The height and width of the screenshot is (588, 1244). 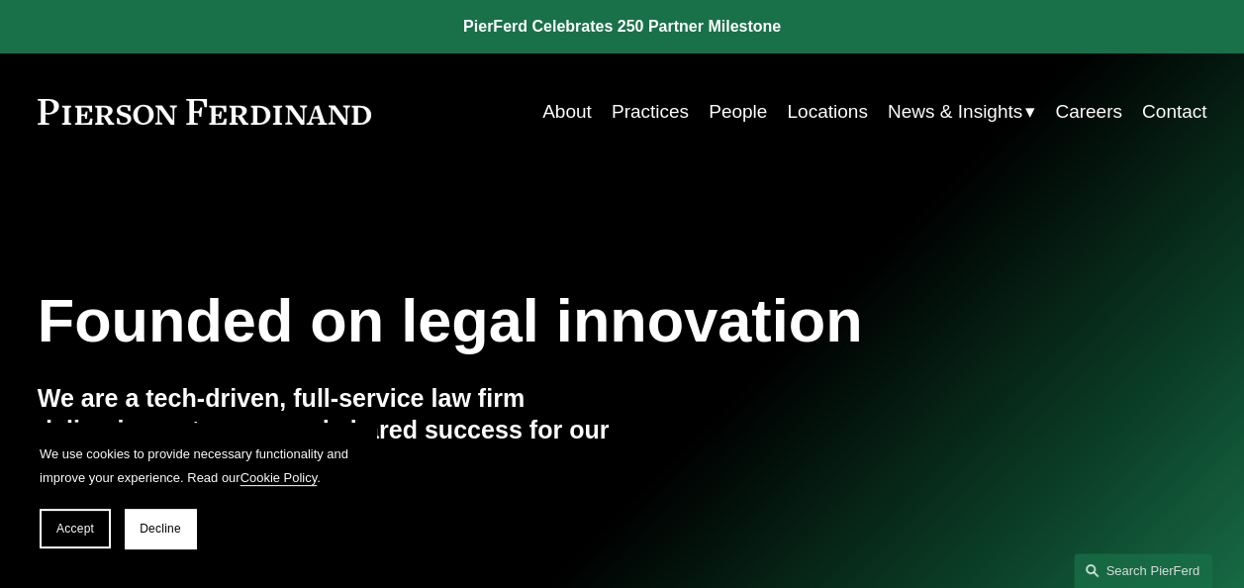 I want to click on a: Contact, so click(x=1174, y=112).